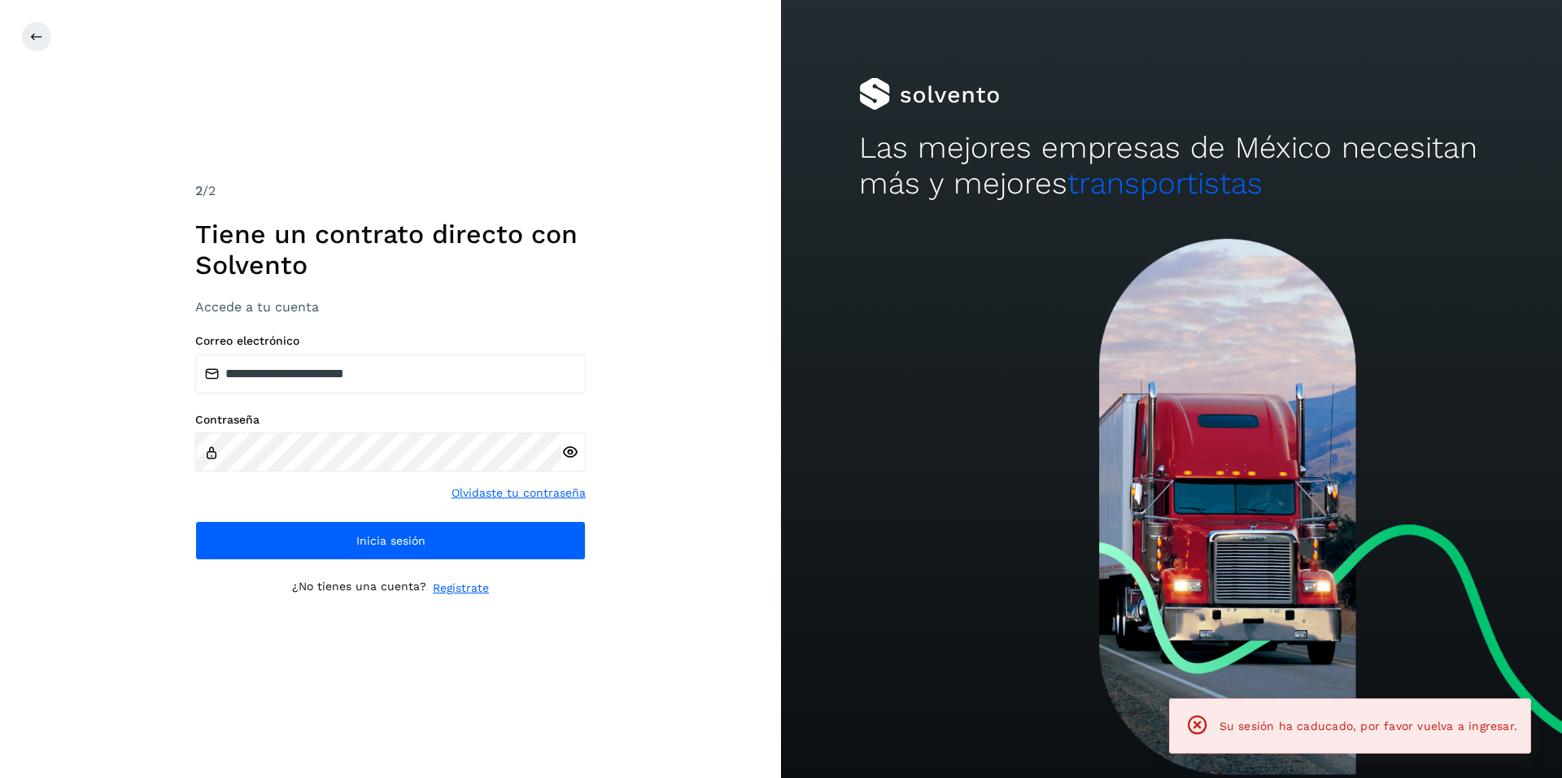  What do you see at coordinates (460, 588) in the screenshot?
I see `a: Regístrate` at bounding box center [460, 588].